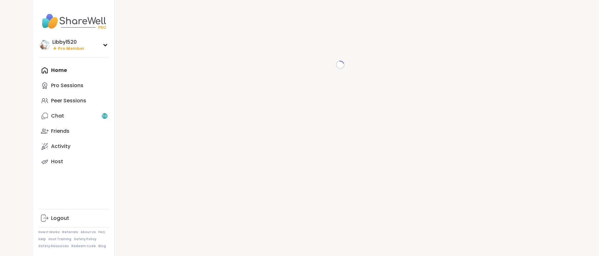  What do you see at coordinates (68, 42) in the screenshot?
I see `div: Libby1520` at bounding box center [68, 42].